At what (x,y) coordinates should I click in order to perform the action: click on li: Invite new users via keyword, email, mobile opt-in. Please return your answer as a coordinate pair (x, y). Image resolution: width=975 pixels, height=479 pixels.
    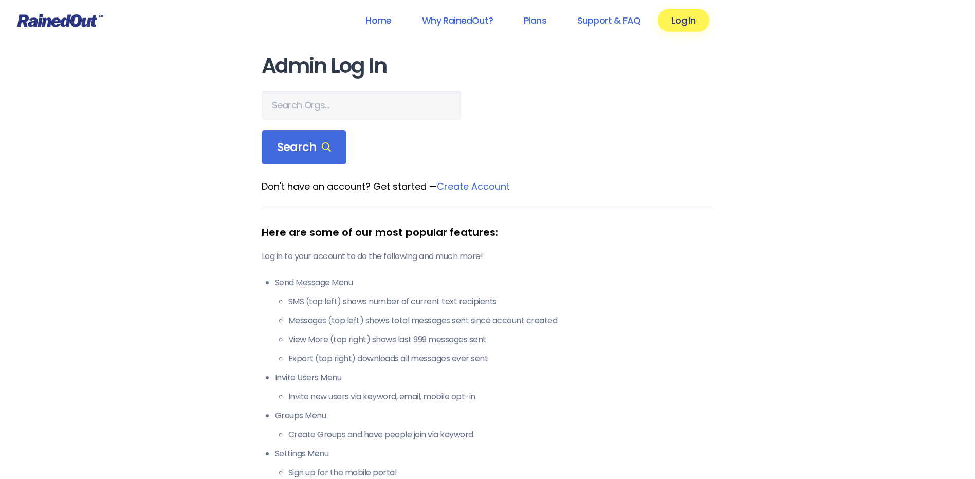
    Looking at the image, I should click on (501, 397).